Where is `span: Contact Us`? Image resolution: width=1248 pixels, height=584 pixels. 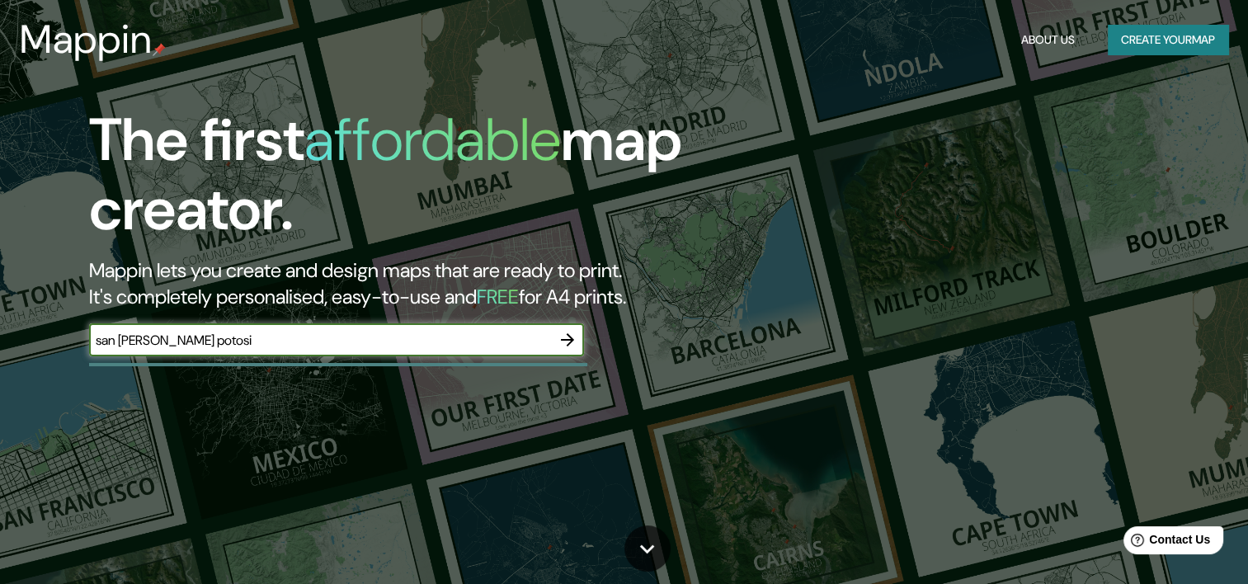
span: Contact Us is located at coordinates (78, 20).